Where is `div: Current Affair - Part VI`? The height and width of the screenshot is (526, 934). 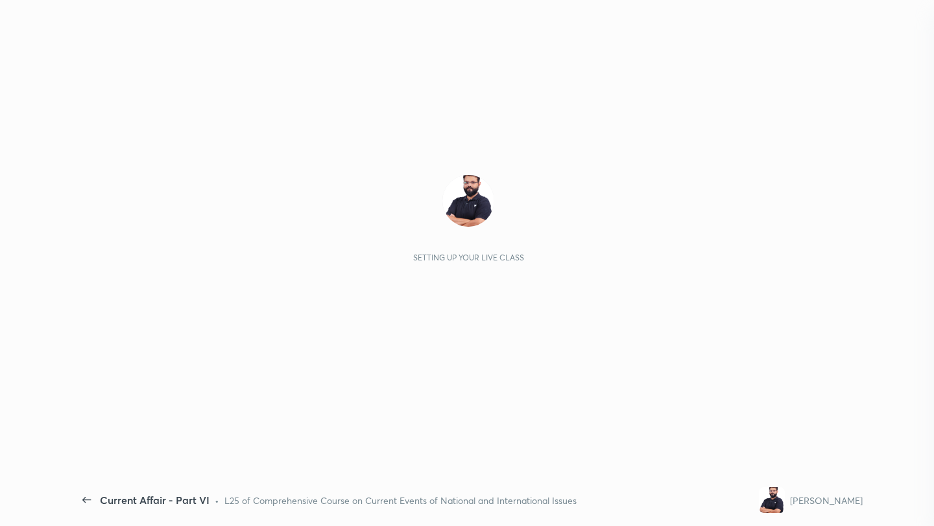 div: Current Affair - Part VI is located at coordinates (154, 501).